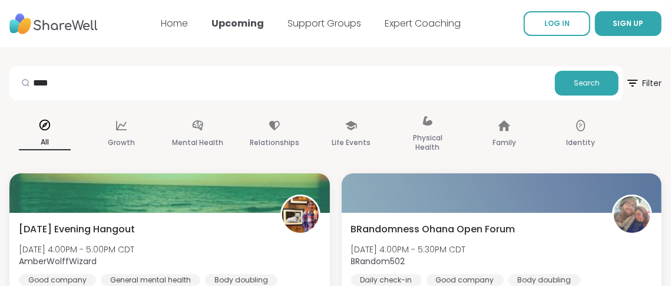  What do you see at coordinates (644, 83) in the screenshot?
I see `button: Filter` at bounding box center [644, 83].